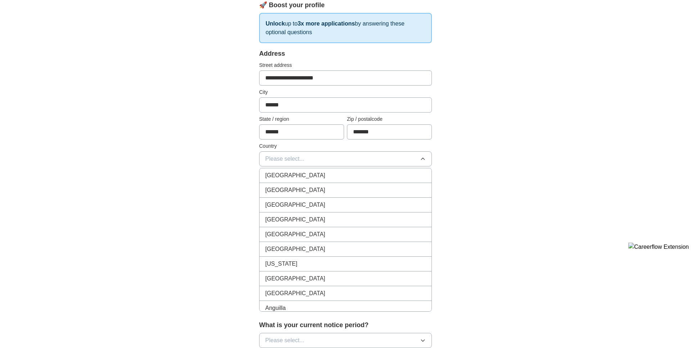  What do you see at coordinates (345, 5) in the screenshot?
I see `div: 🚀 Boost your profile` at bounding box center [345, 5].